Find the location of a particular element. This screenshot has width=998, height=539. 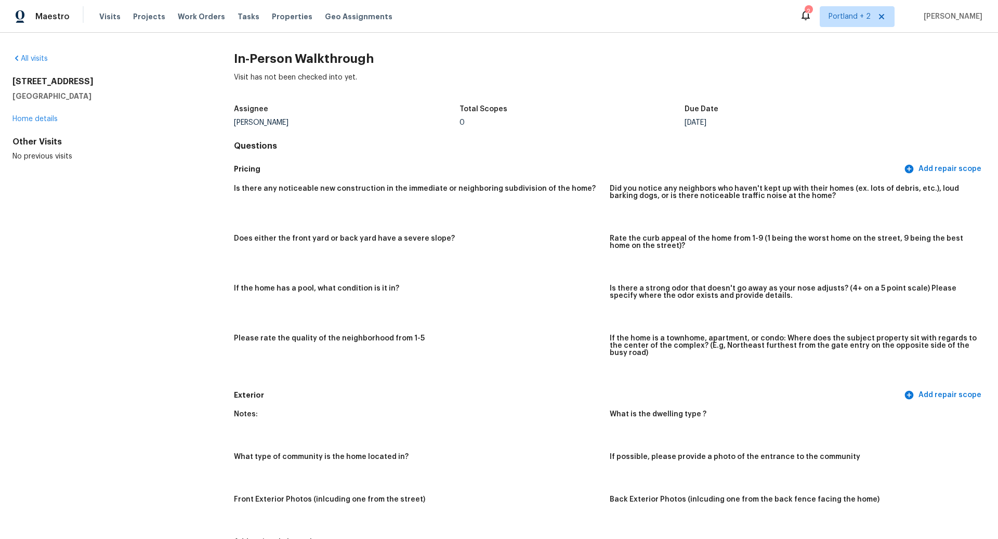

h4: Questions is located at coordinates (610, 146).